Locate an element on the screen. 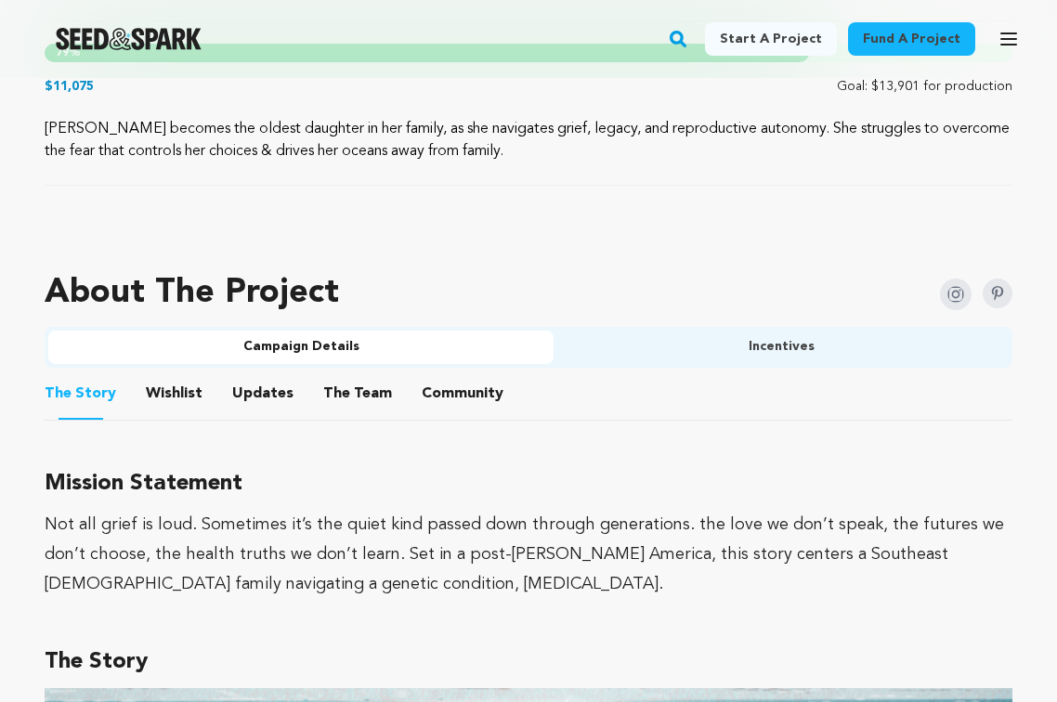  img: Seed&Spark Logo Dark Mode is located at coordinates (128, 39).